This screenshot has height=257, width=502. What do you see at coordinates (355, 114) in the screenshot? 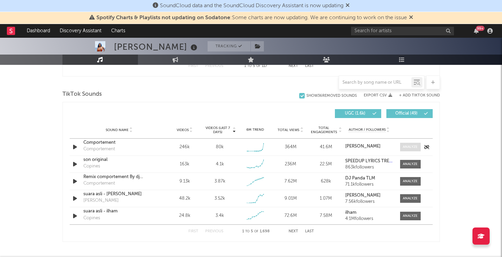
I see `span: UGC ( 1.6k )` at bounding box center [355, 114].